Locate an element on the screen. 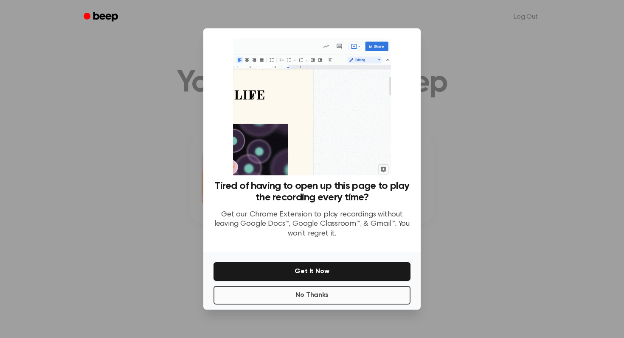 The image size is (624, 338). button: No Thanks is located at coordinates (312, 296).